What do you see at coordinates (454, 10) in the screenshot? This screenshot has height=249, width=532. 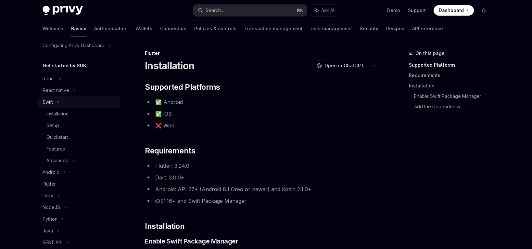 I see `a: Dashboard` at bounding box center [454, 10].